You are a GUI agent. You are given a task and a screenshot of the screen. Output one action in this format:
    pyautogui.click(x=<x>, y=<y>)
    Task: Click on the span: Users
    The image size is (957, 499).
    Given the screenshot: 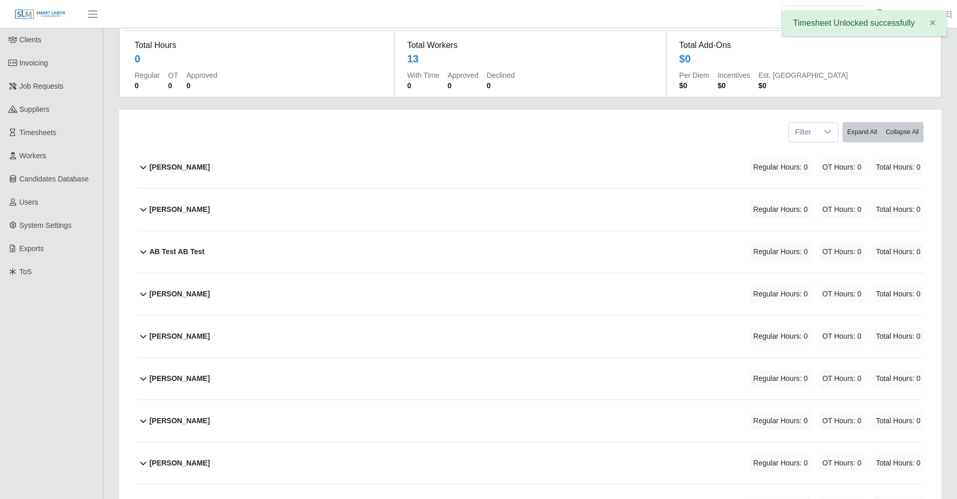 What is the action you would take?
    pyautogui.click(x=29, y=202)
    